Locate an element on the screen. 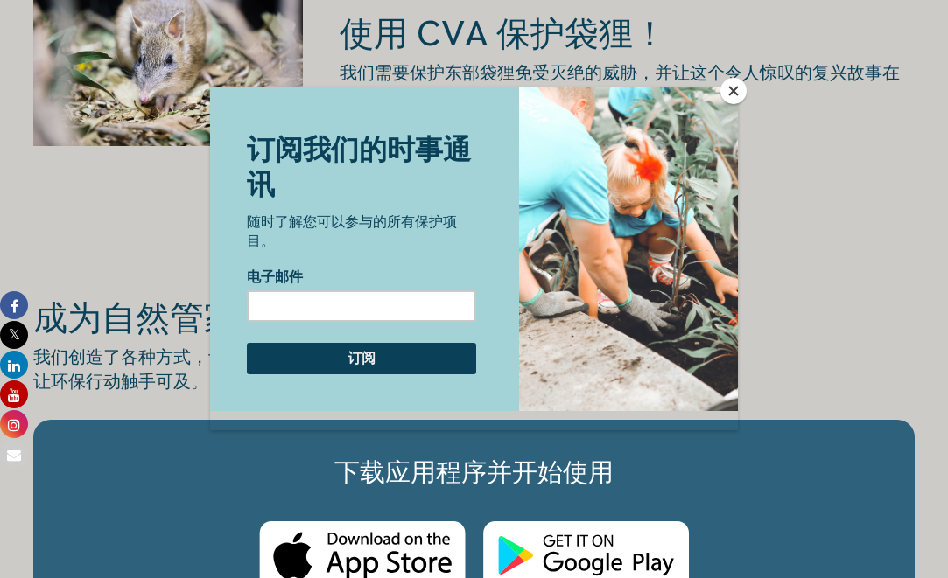  font: 订阅 is located at coordinates (473, 115).